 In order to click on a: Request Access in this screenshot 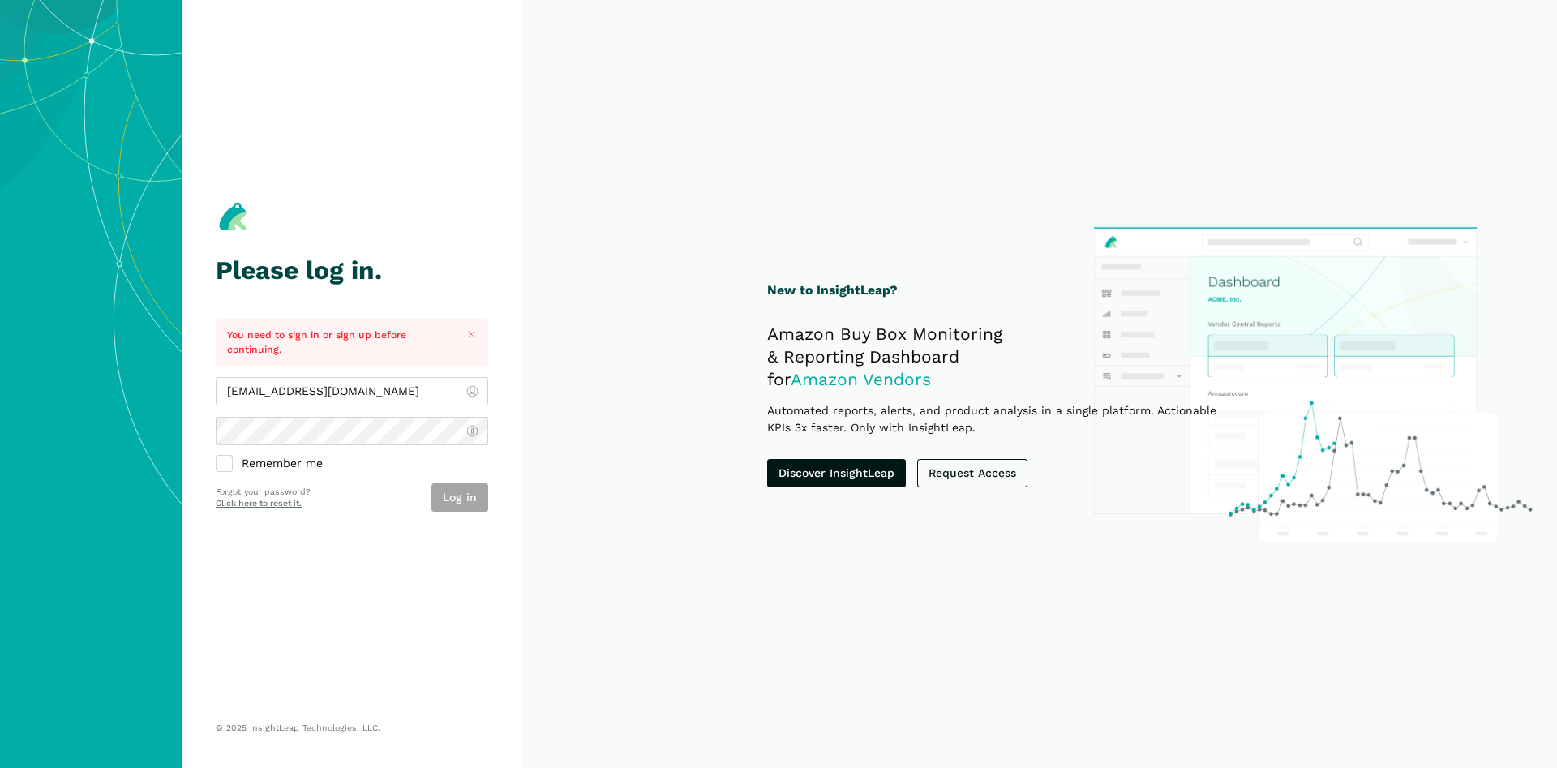, I will do `click(972, 473)`.